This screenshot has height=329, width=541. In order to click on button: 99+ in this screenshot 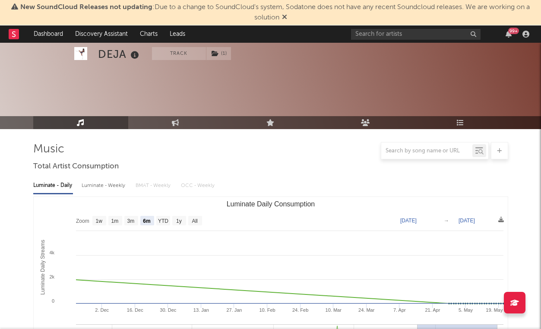, I will do `click(508, 34)`.